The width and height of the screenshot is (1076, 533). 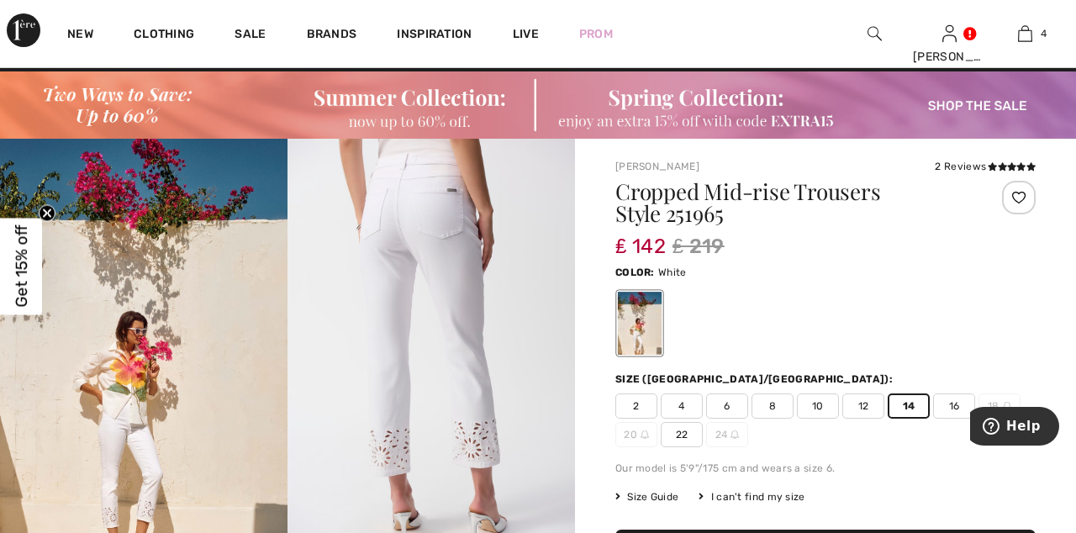 I want to click on span: 16, so click(x=955, y=406).